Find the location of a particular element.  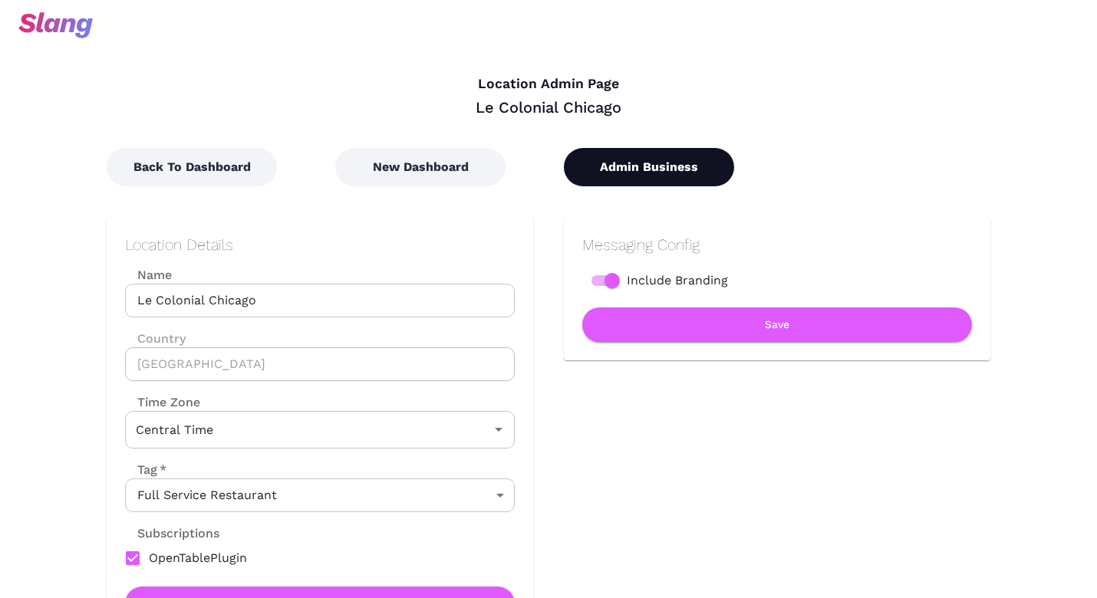

button: Admin Business is located at coordinates (649, 167).